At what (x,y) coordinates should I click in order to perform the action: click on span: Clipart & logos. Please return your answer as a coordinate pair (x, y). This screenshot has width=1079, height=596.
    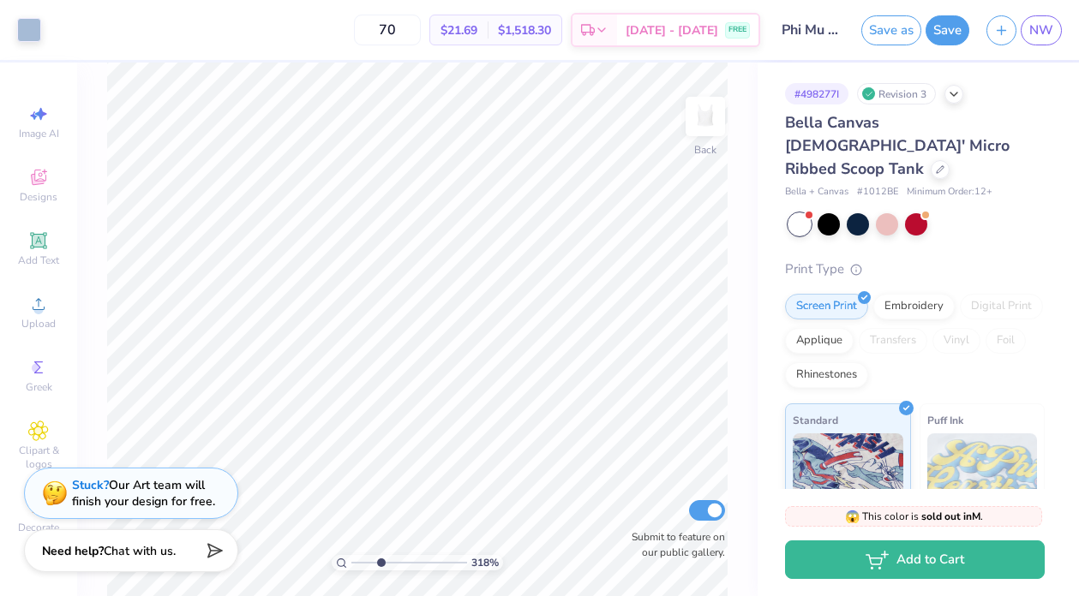
    Looking at the image, I should click on (39, 458).